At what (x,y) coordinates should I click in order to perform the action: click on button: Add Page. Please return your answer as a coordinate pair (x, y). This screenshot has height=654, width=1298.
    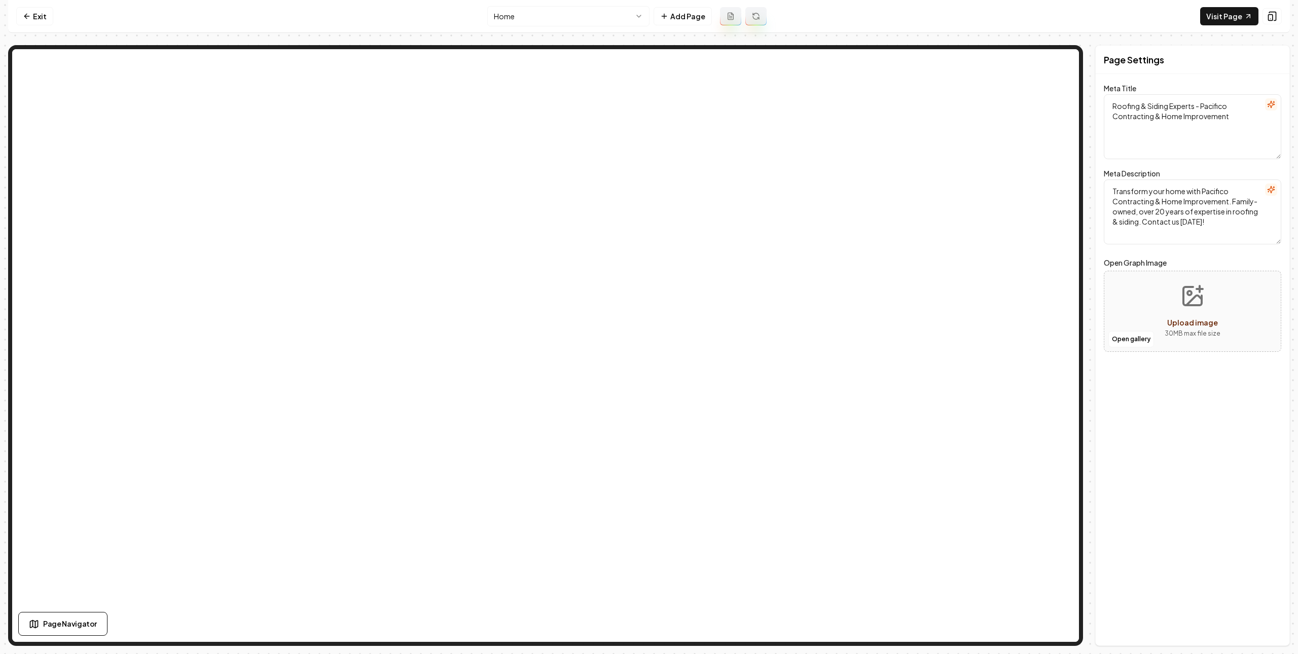
    Looking at the image, I should click on (683, 16).